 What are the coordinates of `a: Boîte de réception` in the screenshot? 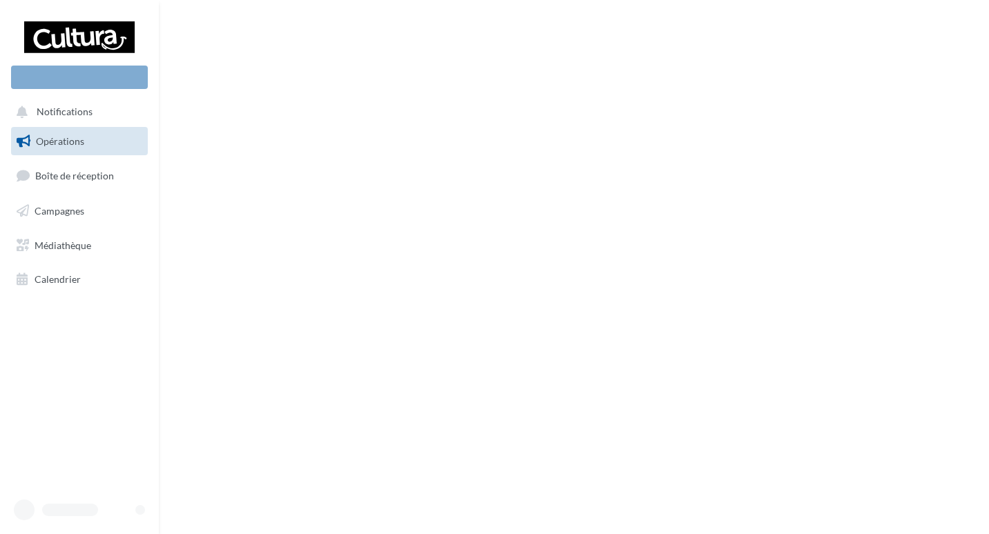 It's located at (79, 175).